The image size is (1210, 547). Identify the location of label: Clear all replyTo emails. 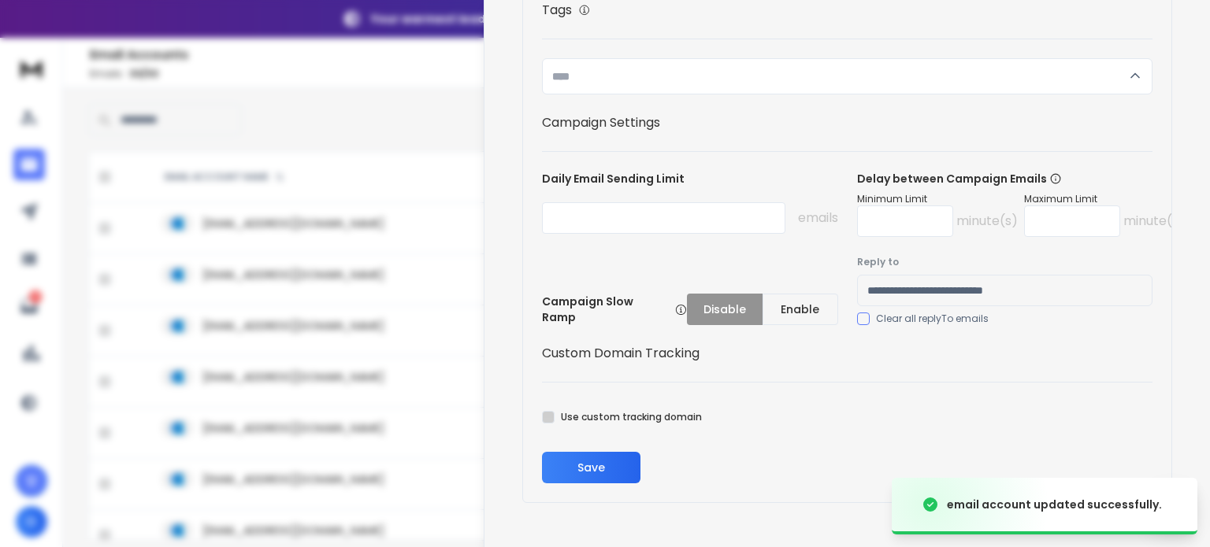
(932, 319).